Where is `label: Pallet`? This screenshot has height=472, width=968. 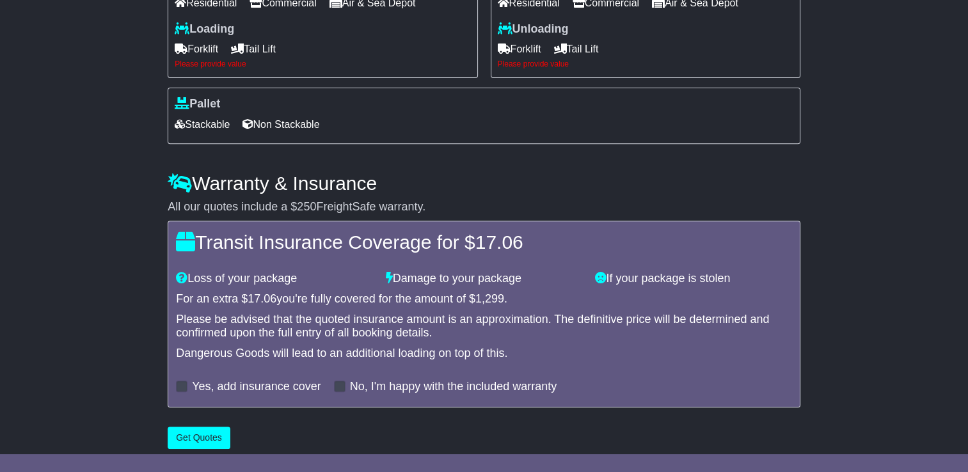
label: Pallet is located at coordinates (197, 104).